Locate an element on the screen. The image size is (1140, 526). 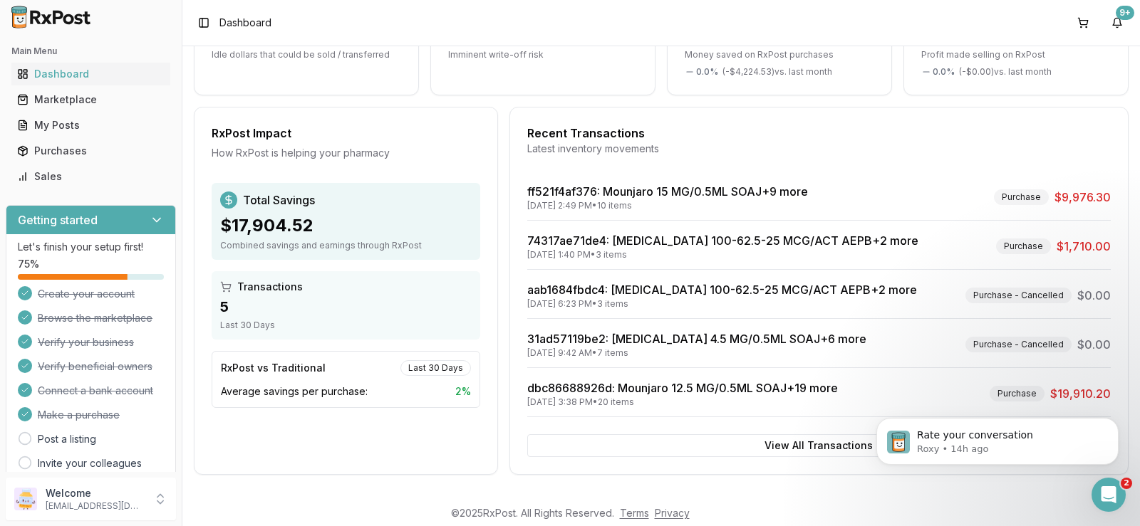
span: $9,976.30 is located at coordinates (1082, 197).